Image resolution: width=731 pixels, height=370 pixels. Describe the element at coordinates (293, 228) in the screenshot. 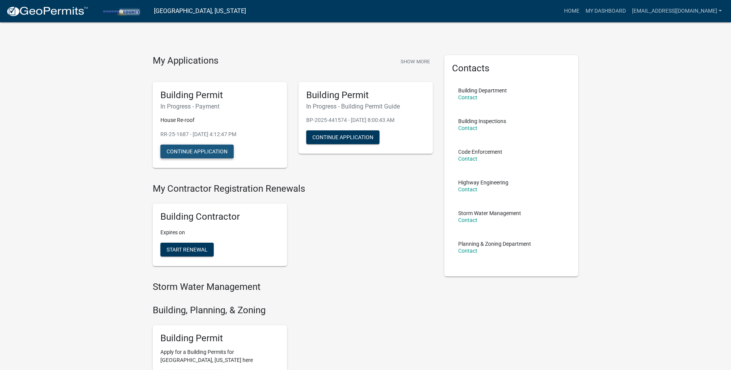

I see `wm-registration-list-section: My Contractor Registration Renewals` at that location.